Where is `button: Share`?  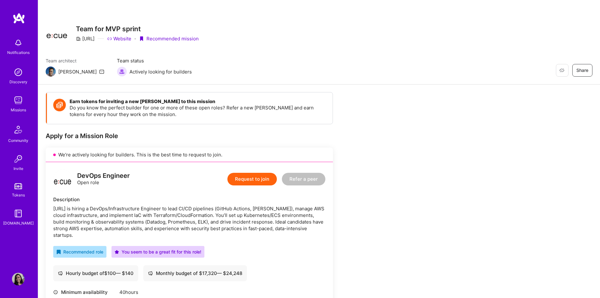
button: Share is located at coordinates (583, 70).